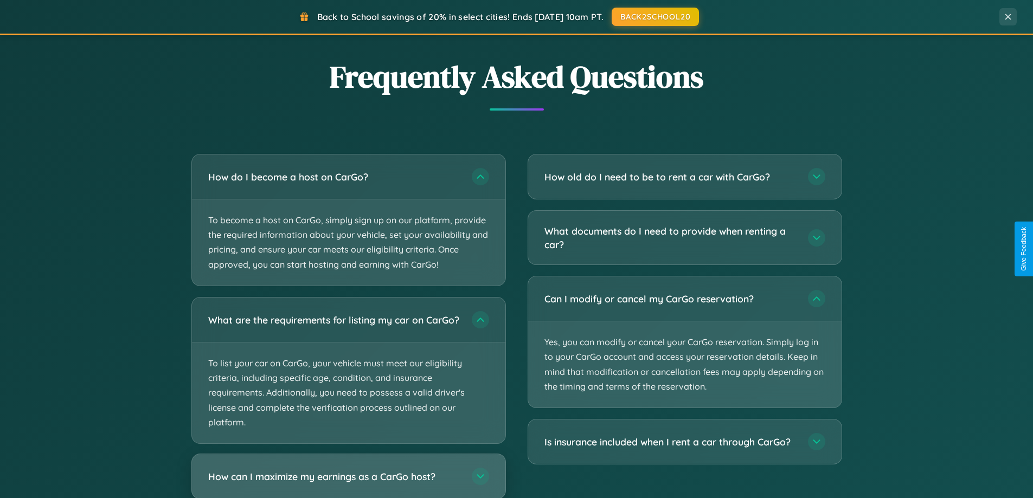 The image size is (1033, 498). Describe the element at coordinates (335, 177) in the screenshot. I see `h3: How do I become a host on CarGo?` at that location.